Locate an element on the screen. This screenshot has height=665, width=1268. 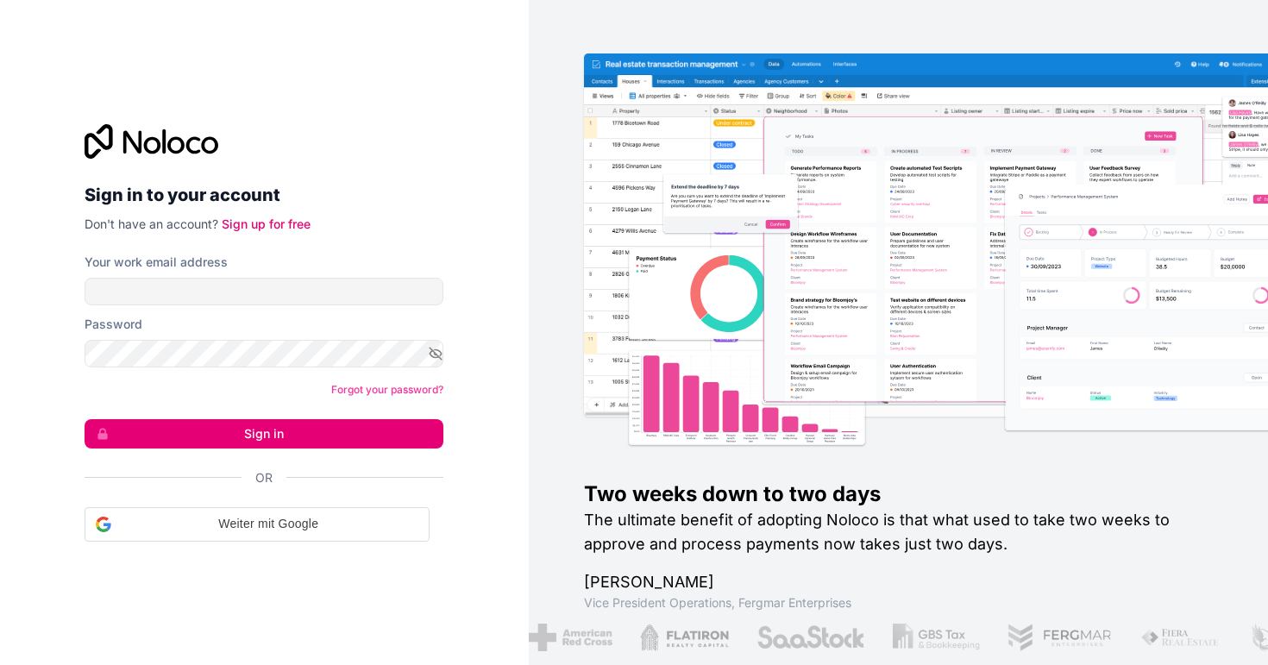
img: /assets/fiera-fwj2N5v4.png is located at coordinates (1179, 637).